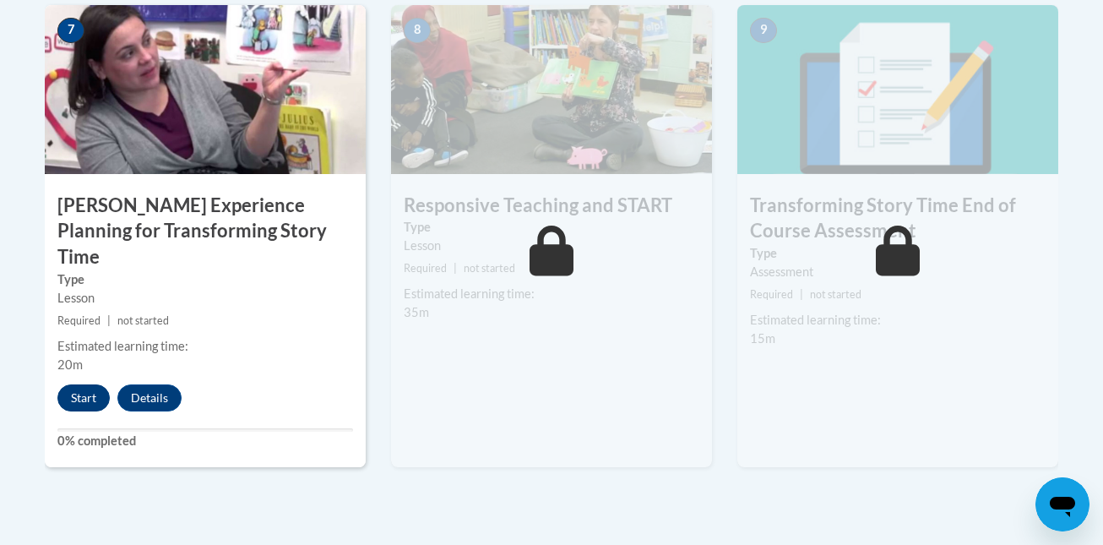 The width and height of the screenshot is (1103, 545). Describe the element at coordinates (416, 312) in the screenshot. I see `span: 35m` at that location.